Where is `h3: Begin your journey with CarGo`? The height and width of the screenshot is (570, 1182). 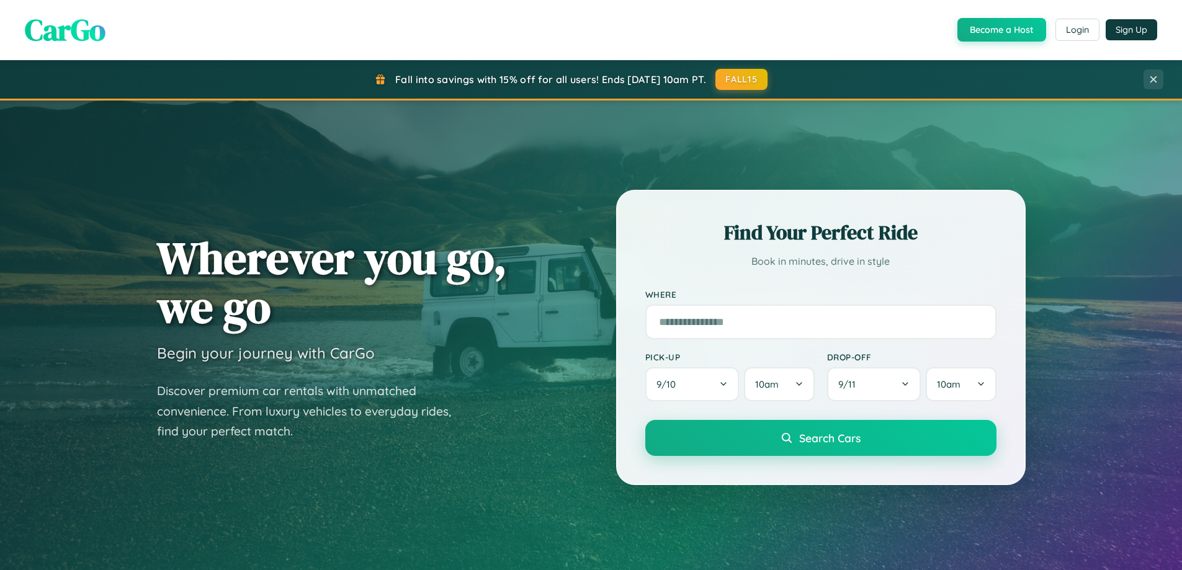
h3: Begin your journey with CarGo is located at coordinates (266, 353).